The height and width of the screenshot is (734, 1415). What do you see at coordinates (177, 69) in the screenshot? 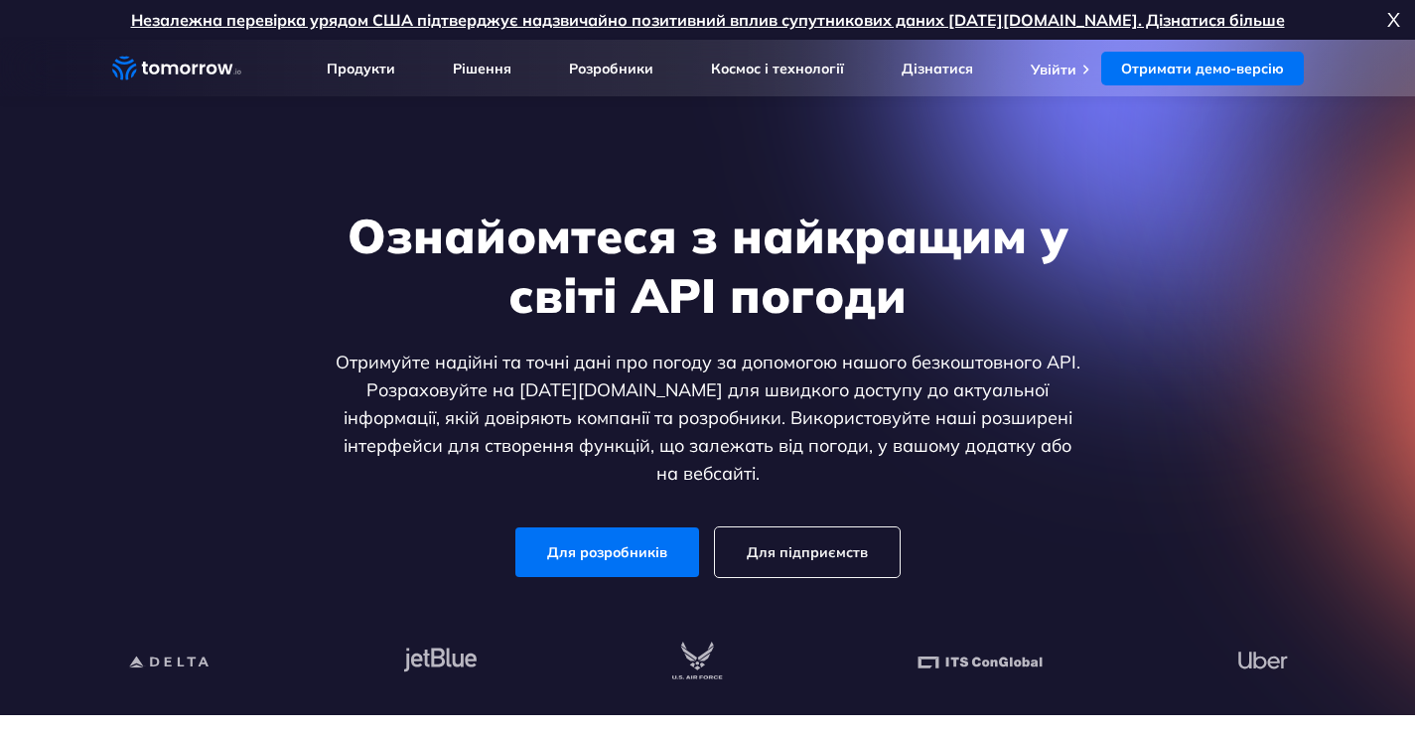
I see `a: Посилання на домашню сторінку` at bounding box center [177, 69].